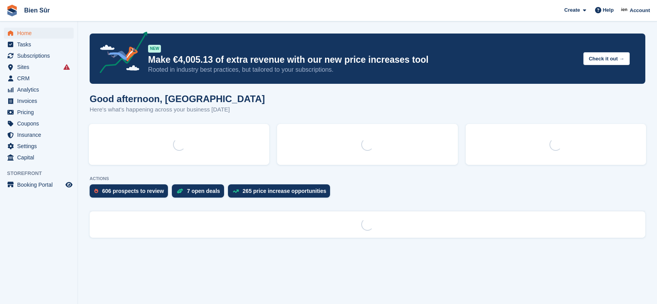 The image size is (657, 304). I want to click on a: Preview store, so click(69, 185).